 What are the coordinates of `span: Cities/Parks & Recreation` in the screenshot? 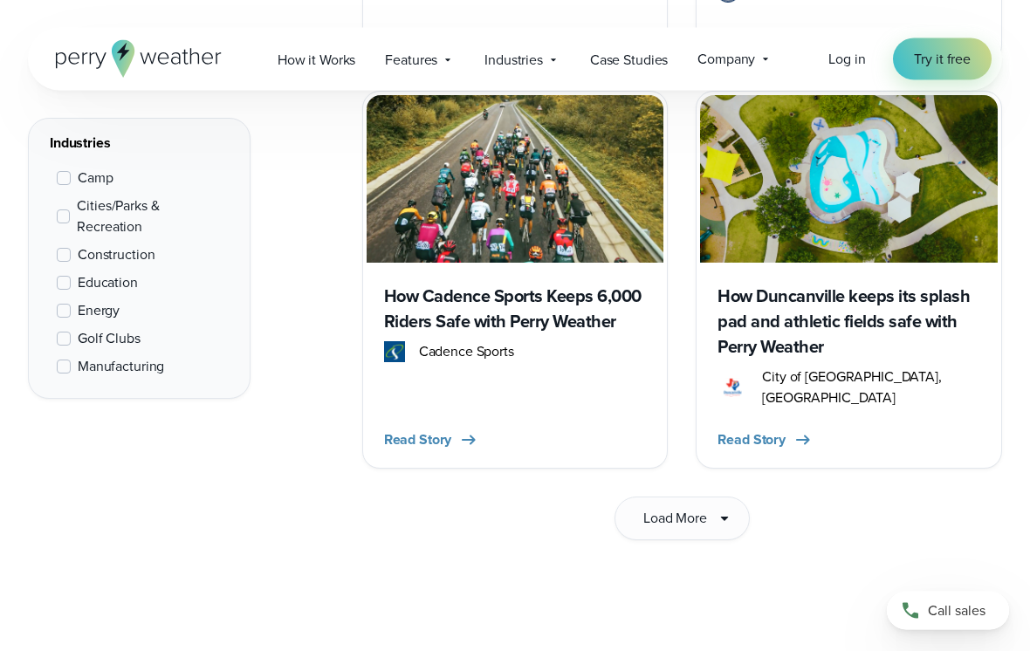 It's located at (149, 217).